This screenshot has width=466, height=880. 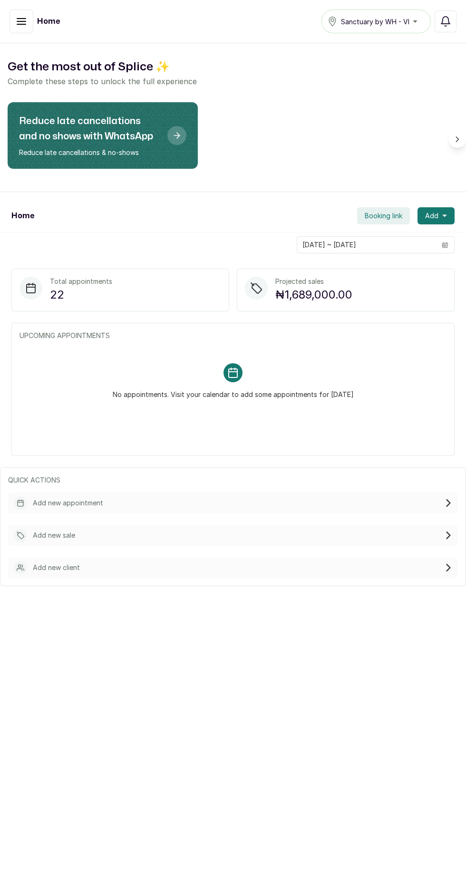 What do you see at coordinates (233, 480) in the screenshot?
I see `p: QUICK ACTIONS` at bounding box center [233, 480].